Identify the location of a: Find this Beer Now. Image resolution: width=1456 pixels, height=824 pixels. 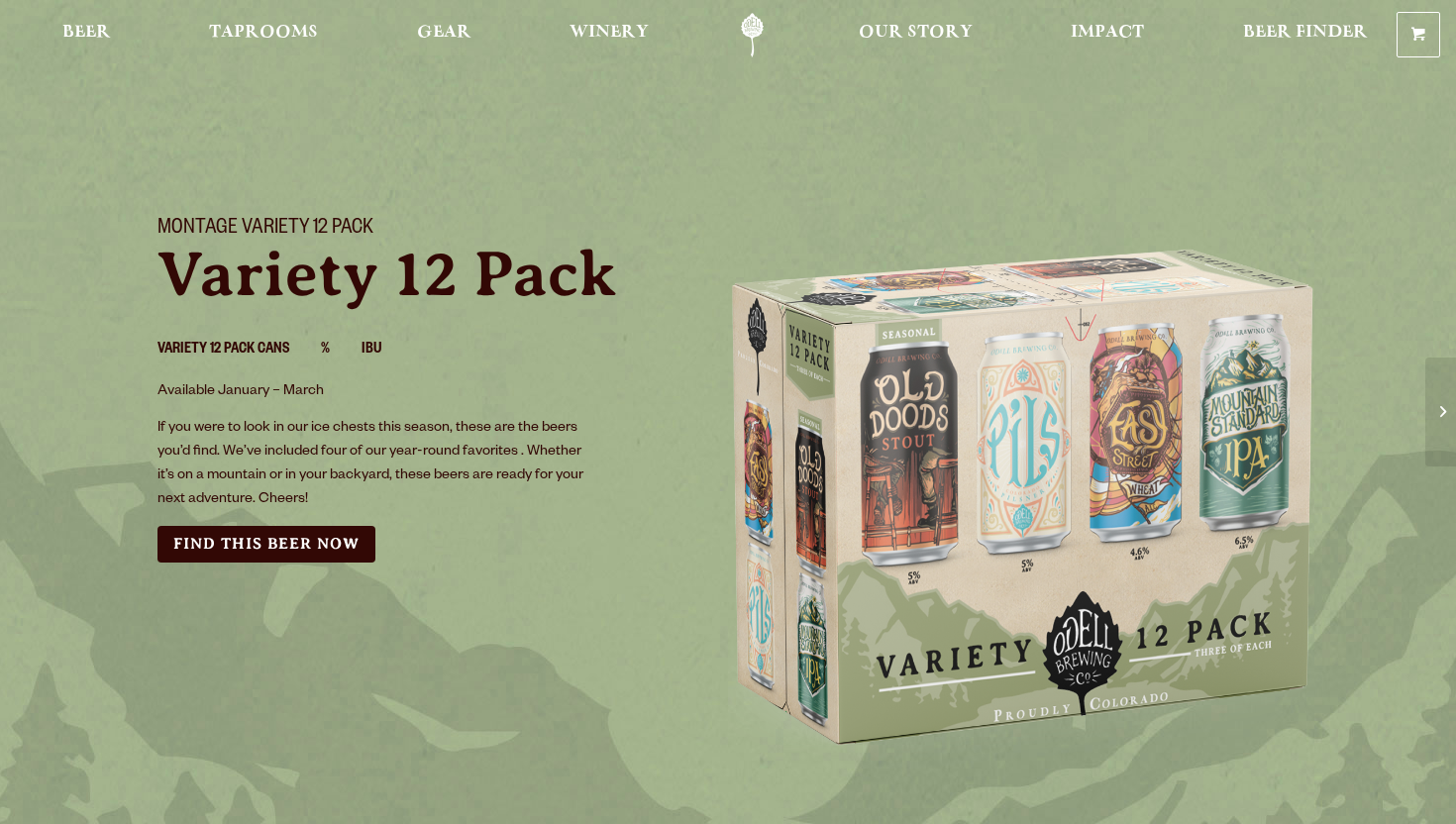
(266, 544).